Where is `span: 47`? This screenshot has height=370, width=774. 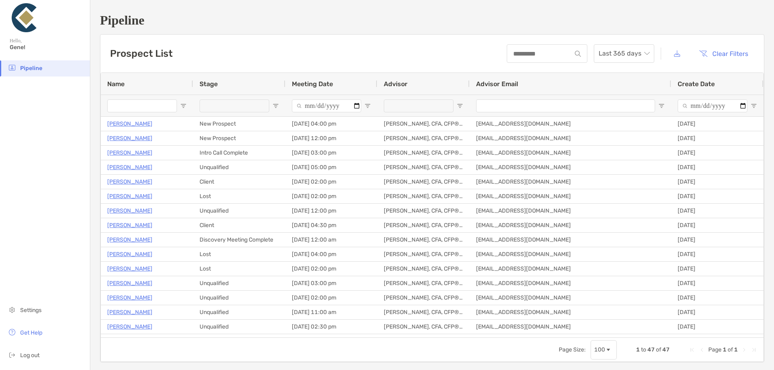 span: 47 is located at coordinates (651, 350).